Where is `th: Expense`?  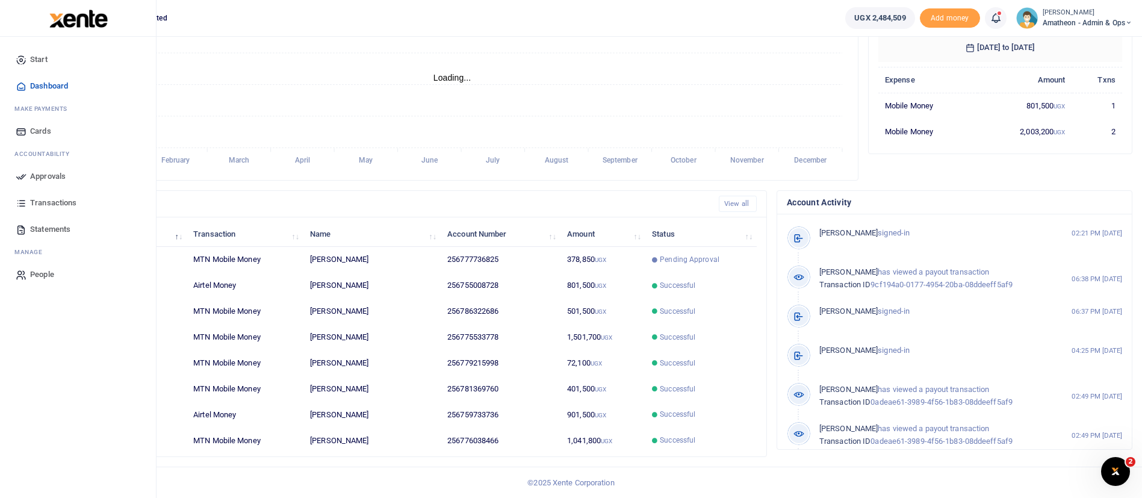 th: Expense is located at coordinates (928, 79).